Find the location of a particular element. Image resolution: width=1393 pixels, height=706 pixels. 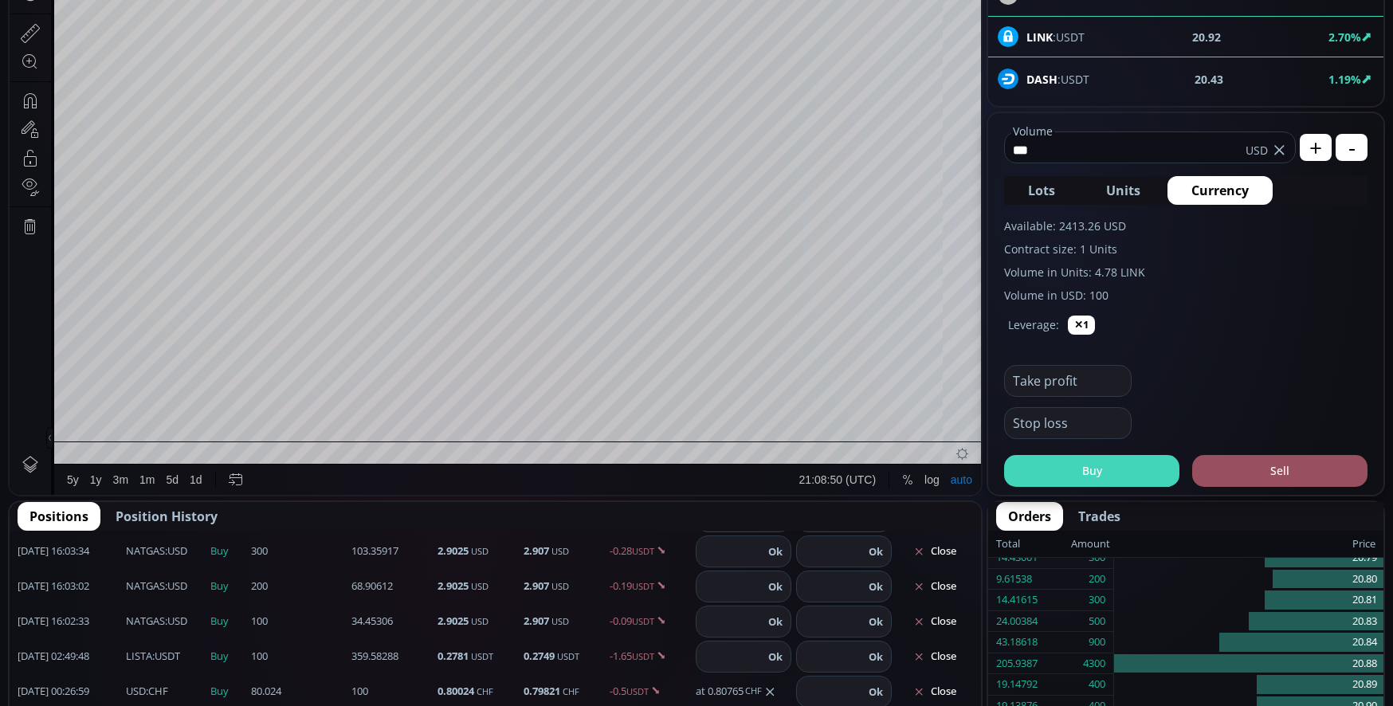

b: NATGAS is located at coordinates (145, 586).